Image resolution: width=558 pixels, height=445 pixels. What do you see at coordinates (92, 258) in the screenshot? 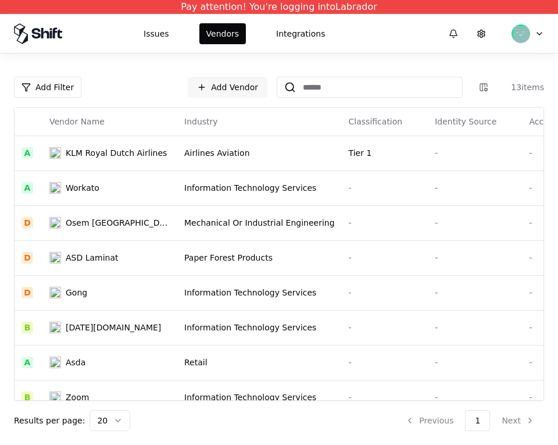
I see `div: ASD Laminat` at bounding box center [92, 258].